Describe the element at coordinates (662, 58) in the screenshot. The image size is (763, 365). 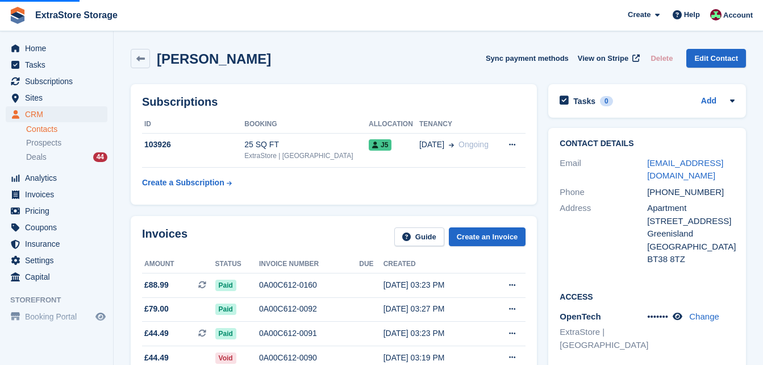
I see `button: Delete` at that location.